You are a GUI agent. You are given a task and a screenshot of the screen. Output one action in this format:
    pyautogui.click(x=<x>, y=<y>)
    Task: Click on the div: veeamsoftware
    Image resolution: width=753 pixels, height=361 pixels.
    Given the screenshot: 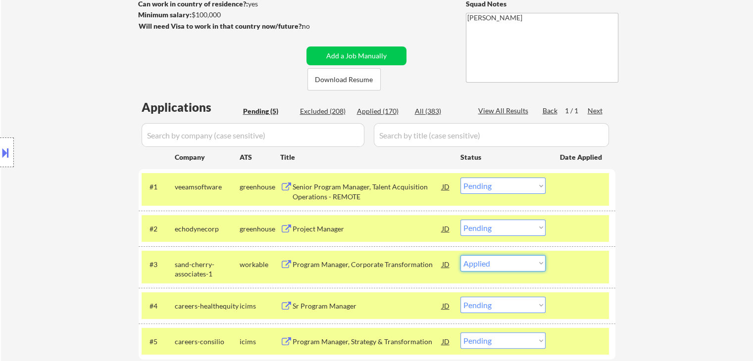 What is the action you would take?
    pyautogui.click(x=207, y=187)
    